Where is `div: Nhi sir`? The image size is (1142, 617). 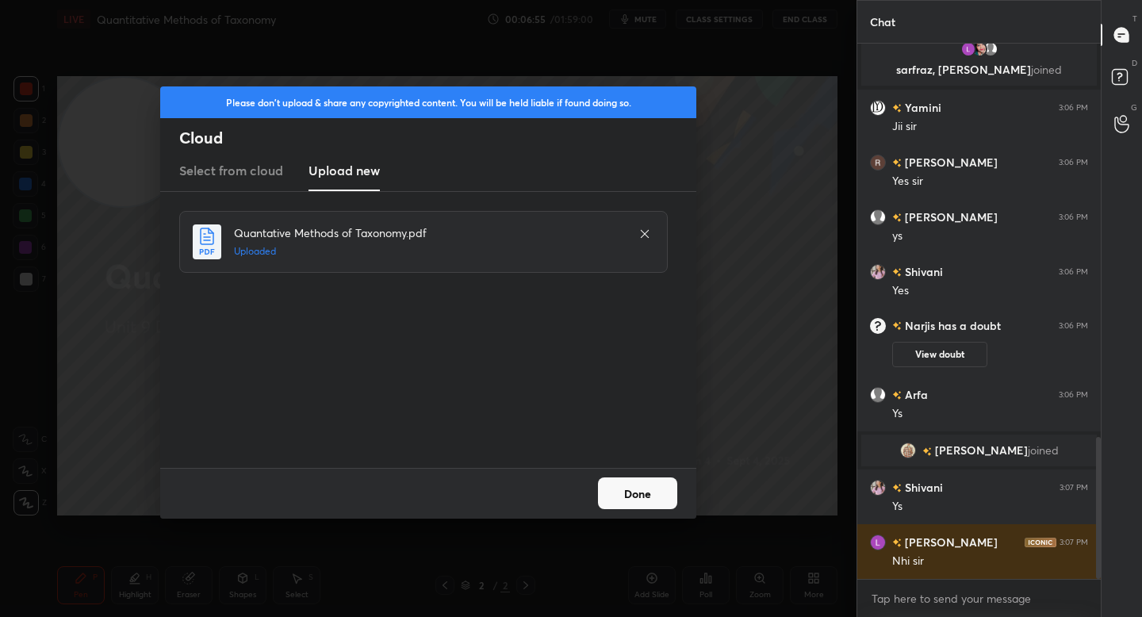
div: Nhi sir is located at coordinates (989, 561).